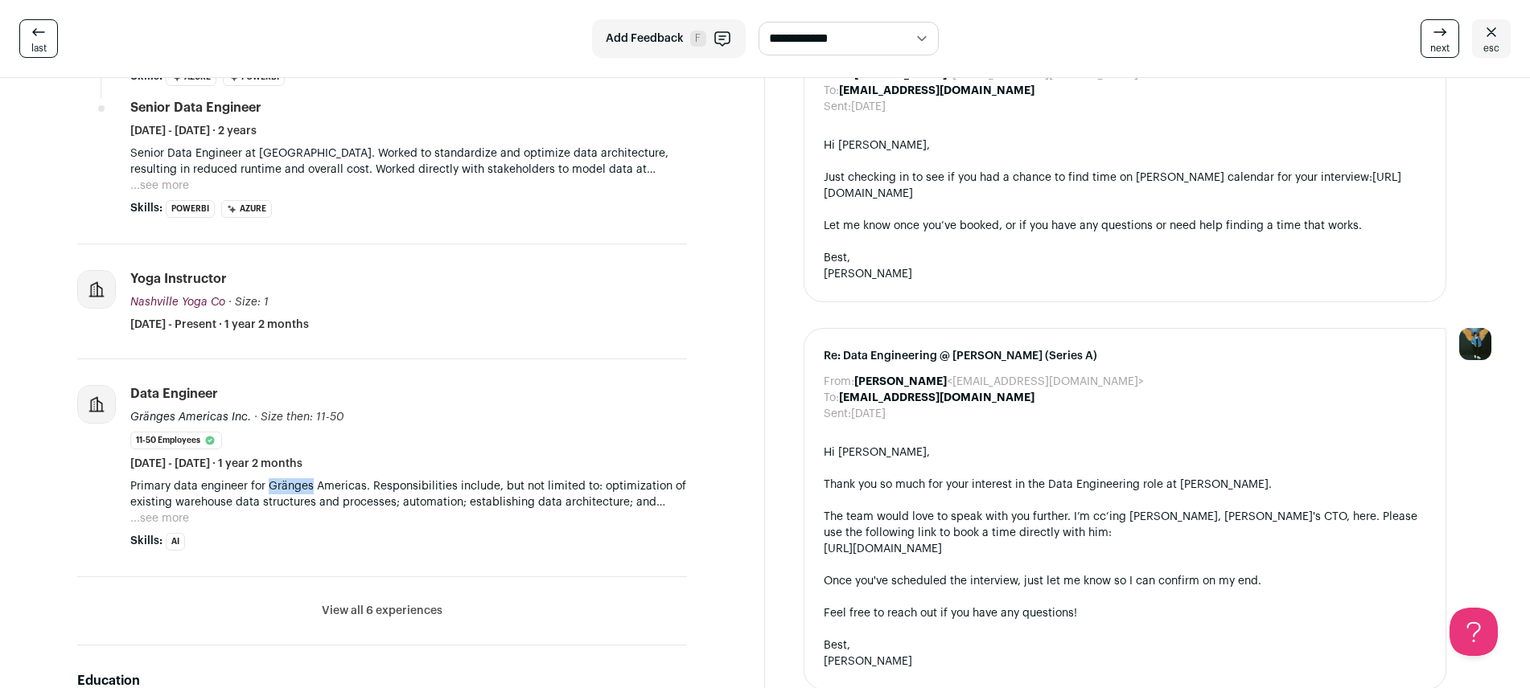 This screenshot has height=688, width=1530. Describe the element at coordinates (1491, 48) in the screenshot. I see `span: esc` at that location.